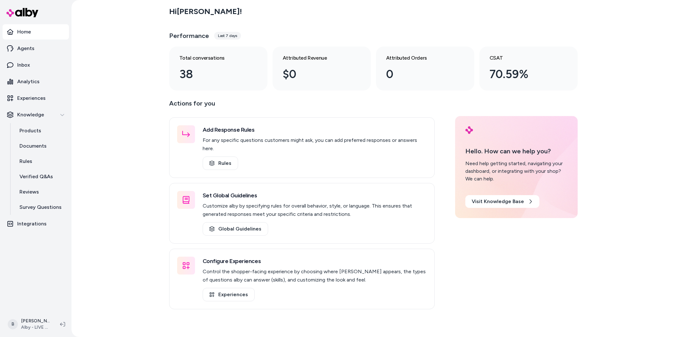 The width and height of the screenshot is (675, 337). What do you see at coordinates (41, 177) in the screenshot?
I see `a: Verified Q&As` at bounding box center [41, 177].